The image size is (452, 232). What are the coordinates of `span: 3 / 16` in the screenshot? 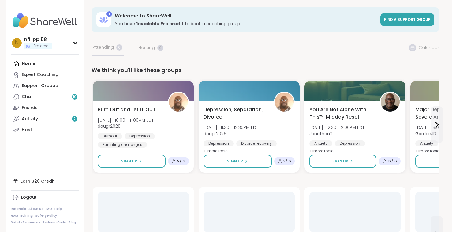 It's located at (287, 161).